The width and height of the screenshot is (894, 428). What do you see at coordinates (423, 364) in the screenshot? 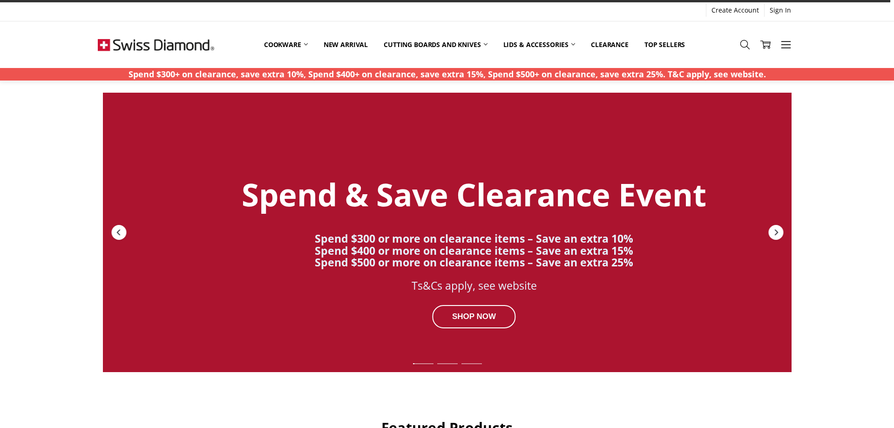
I see `div: Slide 1 of 7` at bounding box center [423, 364].